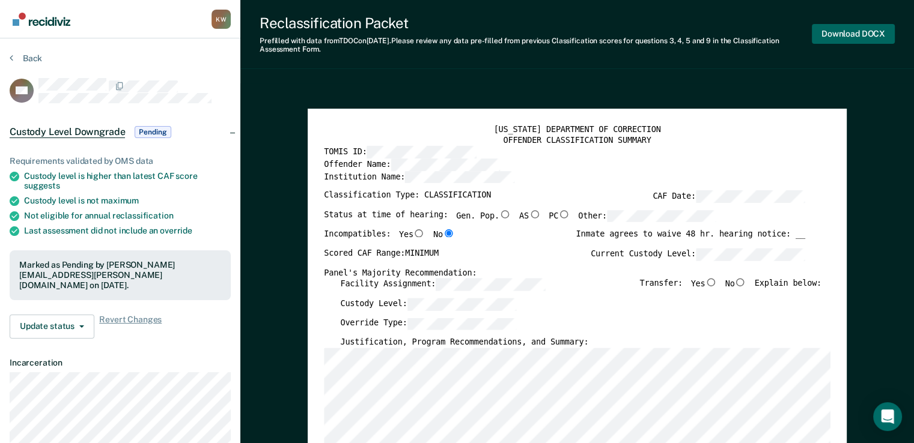 The image size is (914, 443). I want to click on span: Pending, so click(153, 132).